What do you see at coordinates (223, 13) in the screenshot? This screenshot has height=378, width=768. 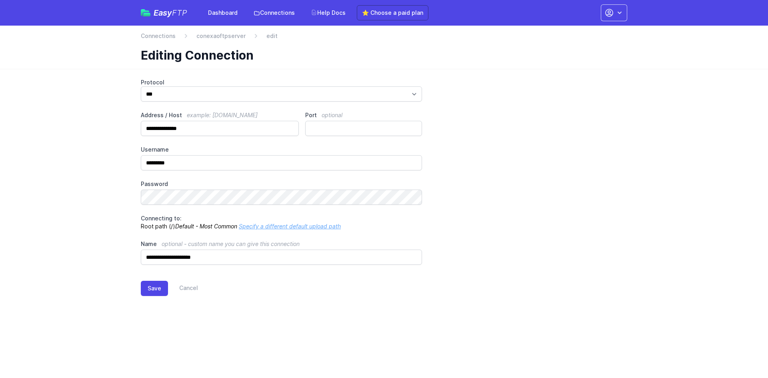 I see `a: Dashboard` at bounding box center [223, 13].